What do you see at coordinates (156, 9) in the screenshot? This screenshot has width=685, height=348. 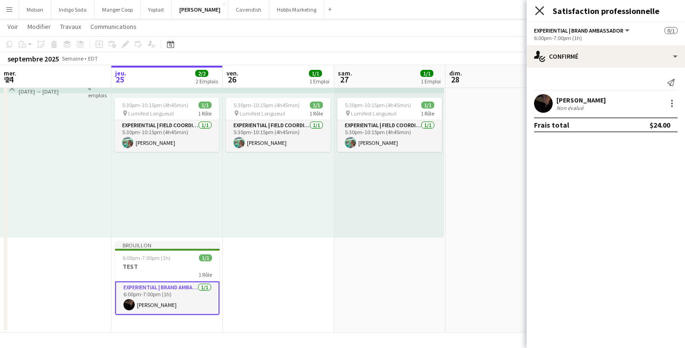 I see `button: Yoplait` at bounding box center [156, 9].